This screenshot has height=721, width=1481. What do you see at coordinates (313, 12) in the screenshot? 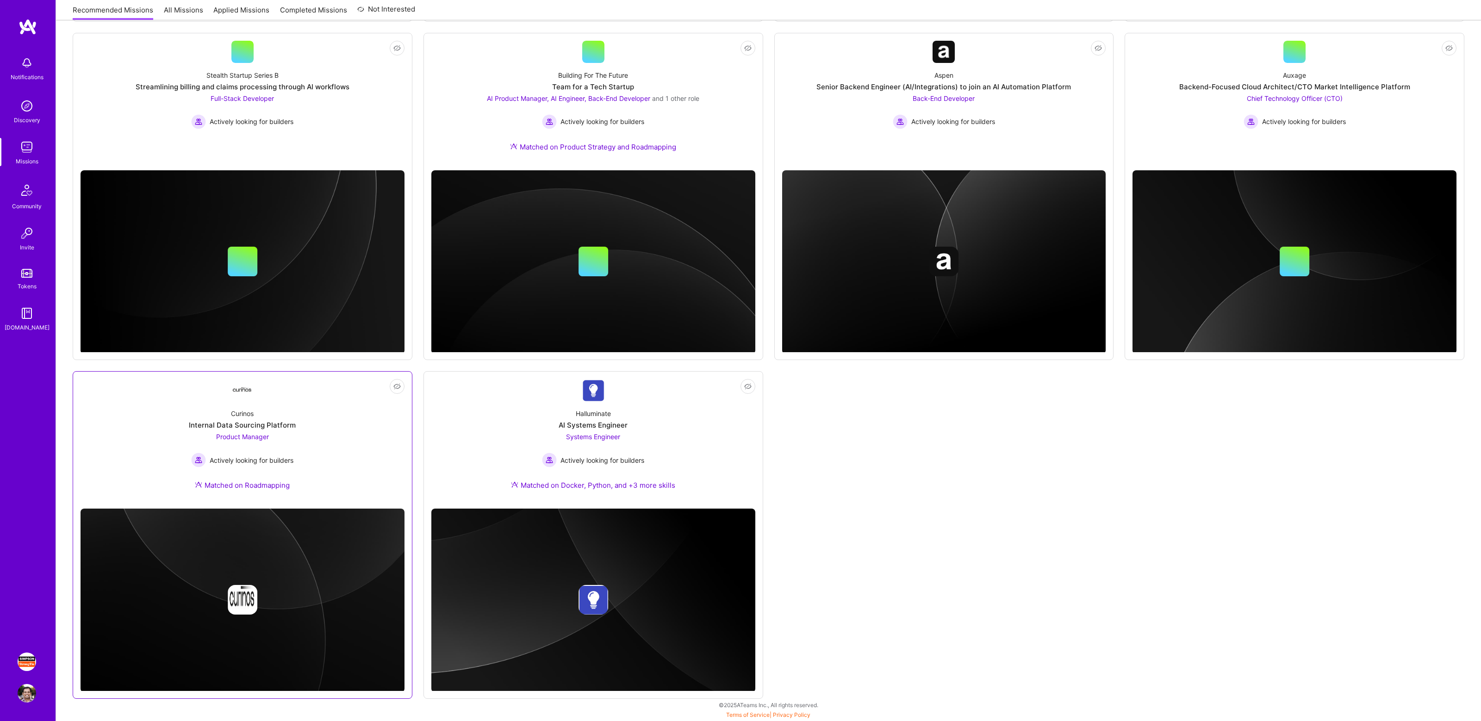
I see `a: Completed Missions` at bounding box center [313, 12].